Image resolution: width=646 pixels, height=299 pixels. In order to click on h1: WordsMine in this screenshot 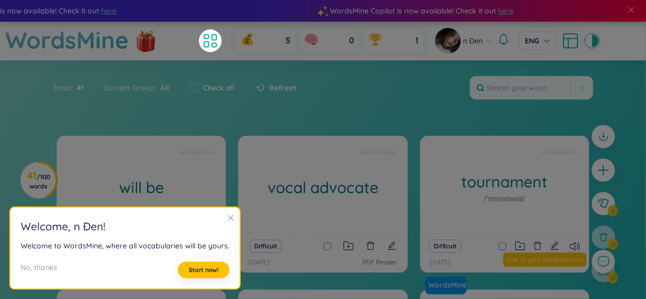, I will do `click(67, 40)`.